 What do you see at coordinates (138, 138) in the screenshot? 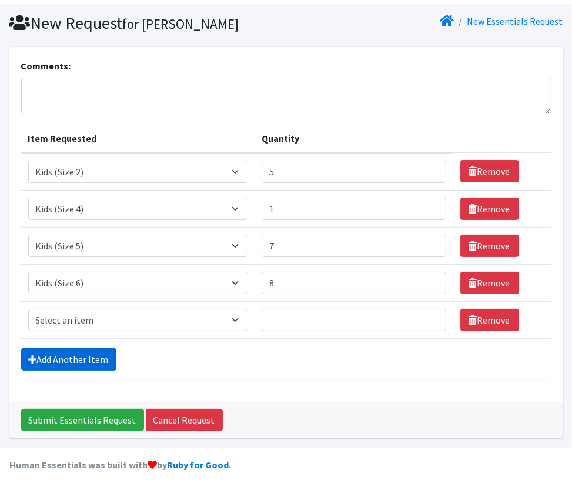
I see `th: Item Requested` at bounding box center [138, 138].